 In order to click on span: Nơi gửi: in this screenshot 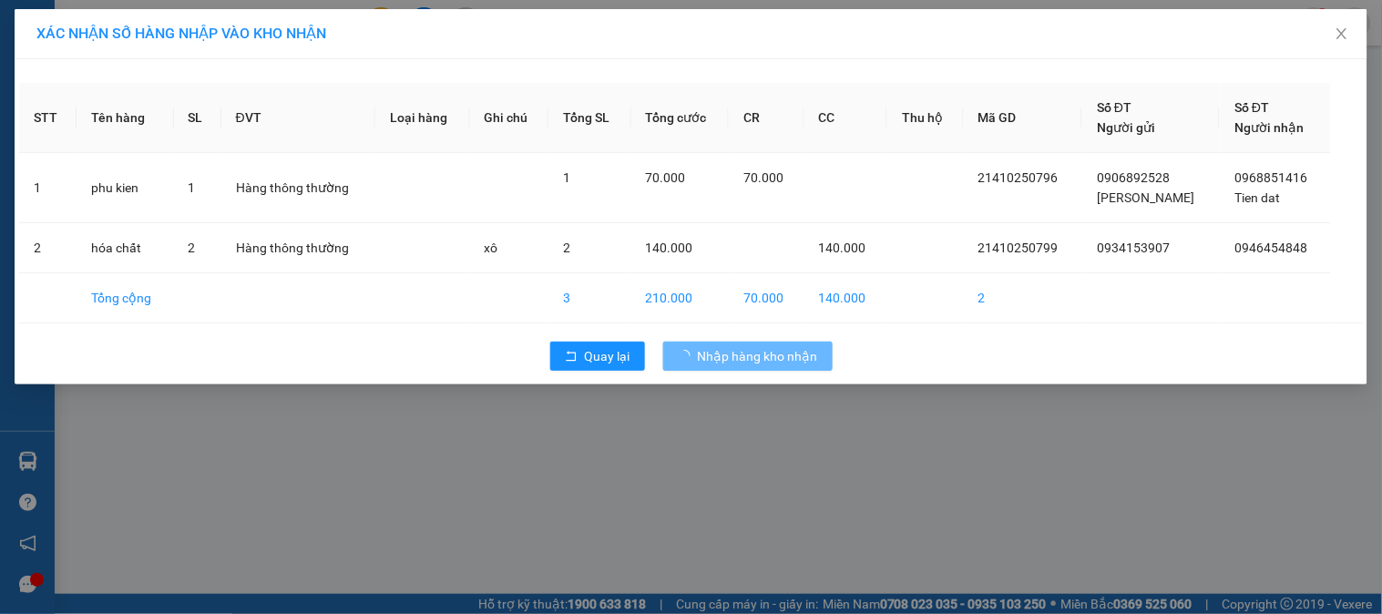, I will do `click(27, 139)`.